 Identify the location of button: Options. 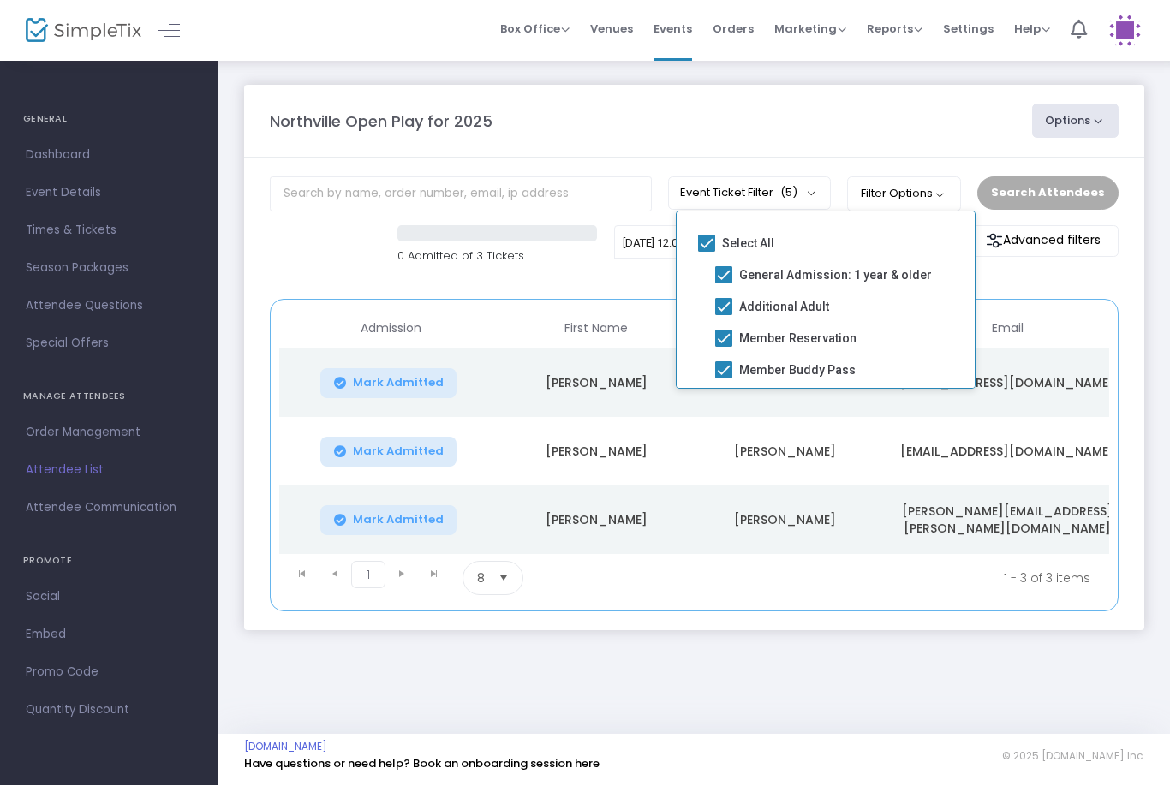
(1076, 122).